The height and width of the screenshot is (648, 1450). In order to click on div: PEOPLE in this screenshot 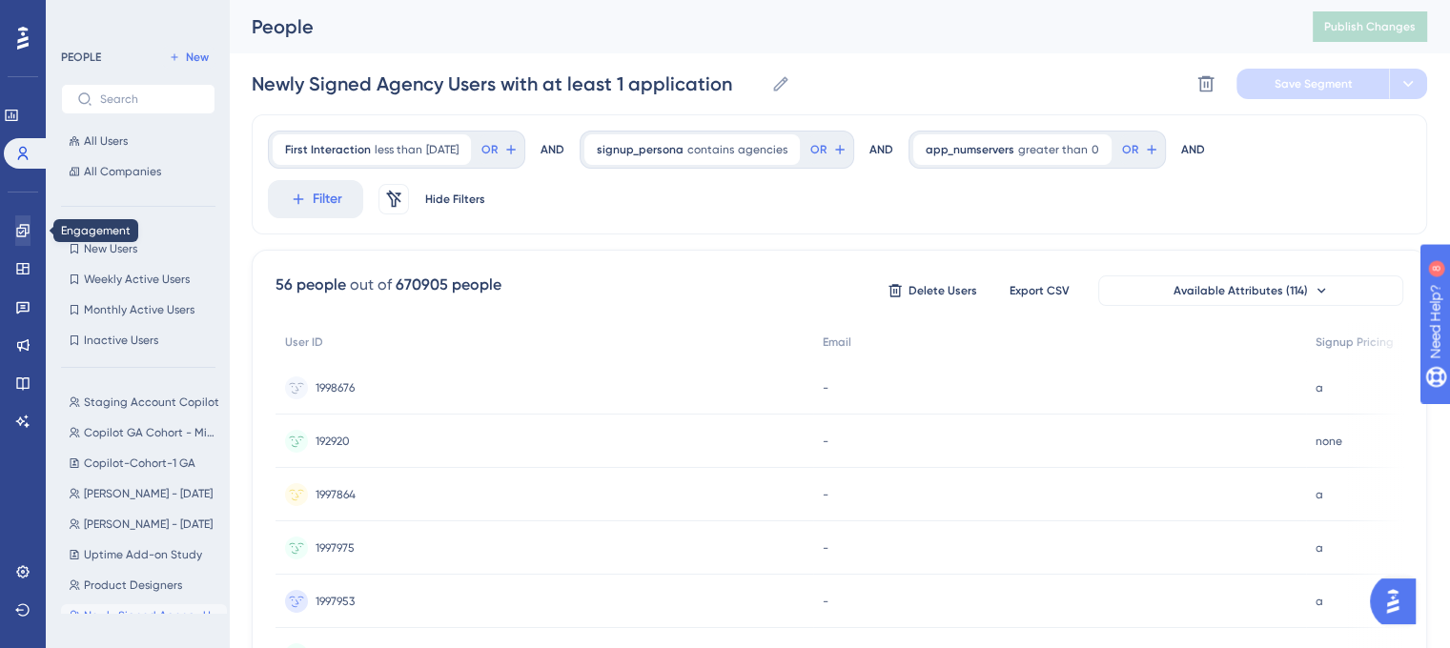, I will do `click(81, 57)`.